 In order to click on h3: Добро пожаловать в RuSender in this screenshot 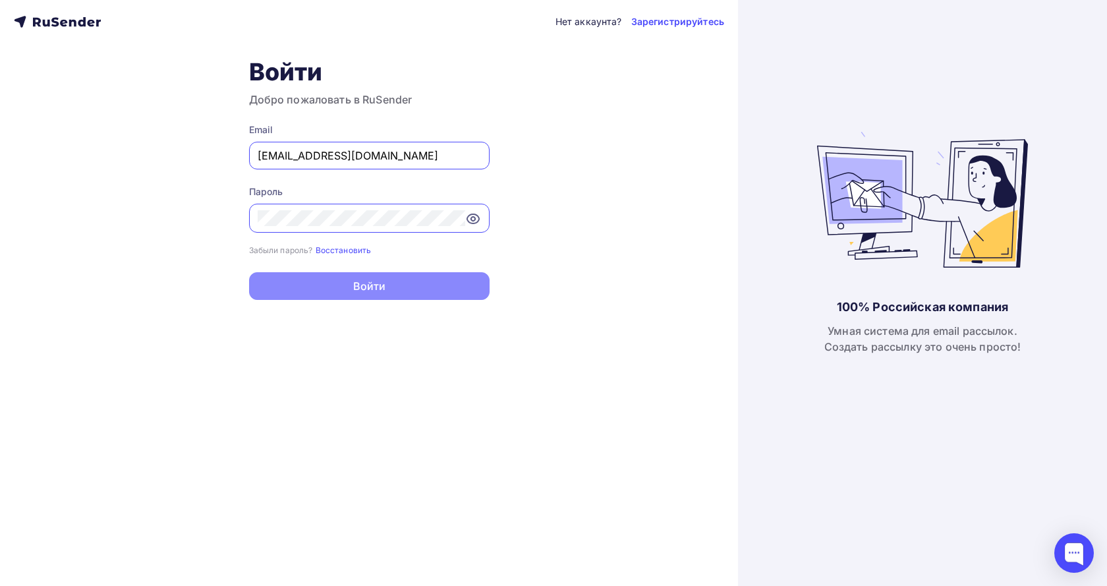, I will do `click(369, 99)`.